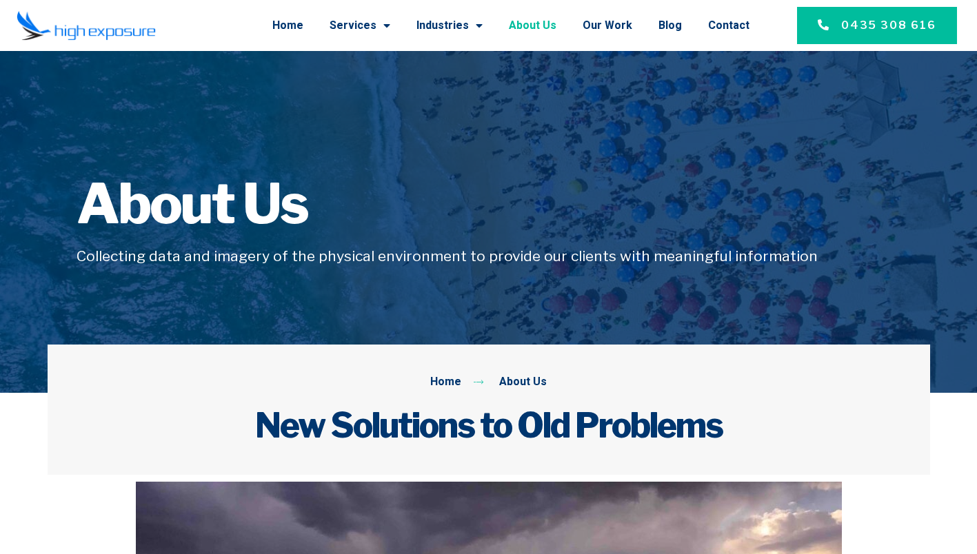 This screenshot has height=554, width=977. What do you see at coordinates (445, 383) in the screenshot?
I see `span: Home` at bounding box center [445, 383].